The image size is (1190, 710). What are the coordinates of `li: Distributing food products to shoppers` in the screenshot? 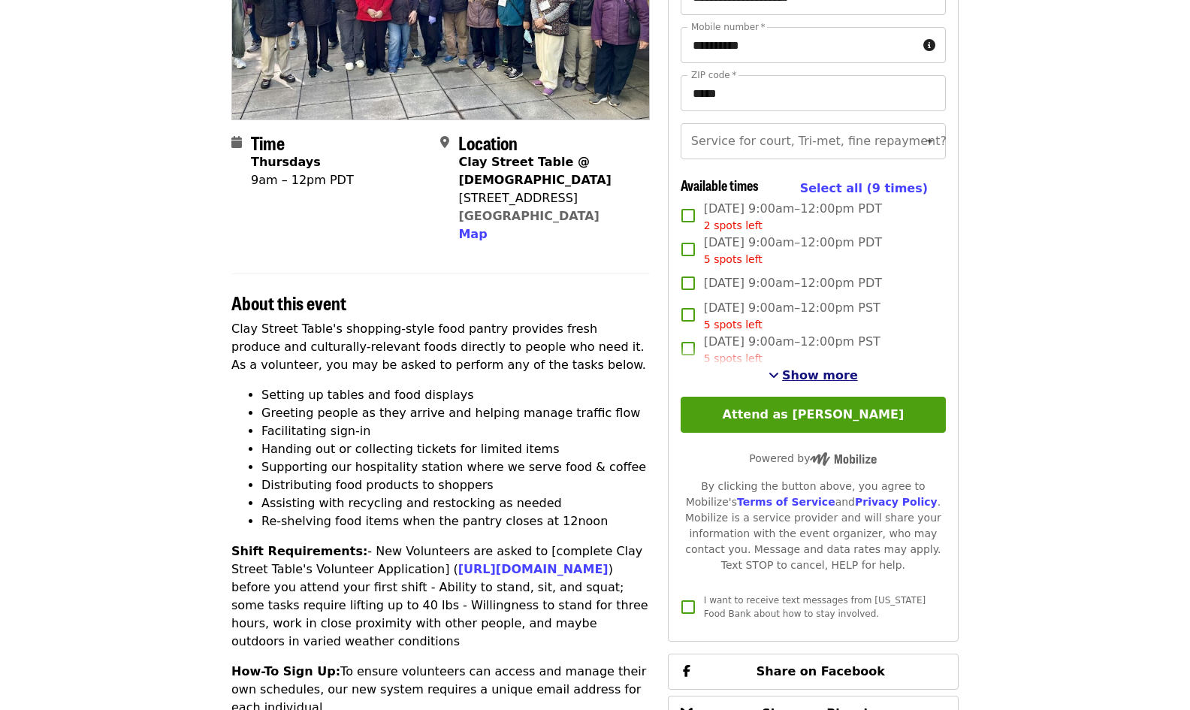 It's located at (455, 485).